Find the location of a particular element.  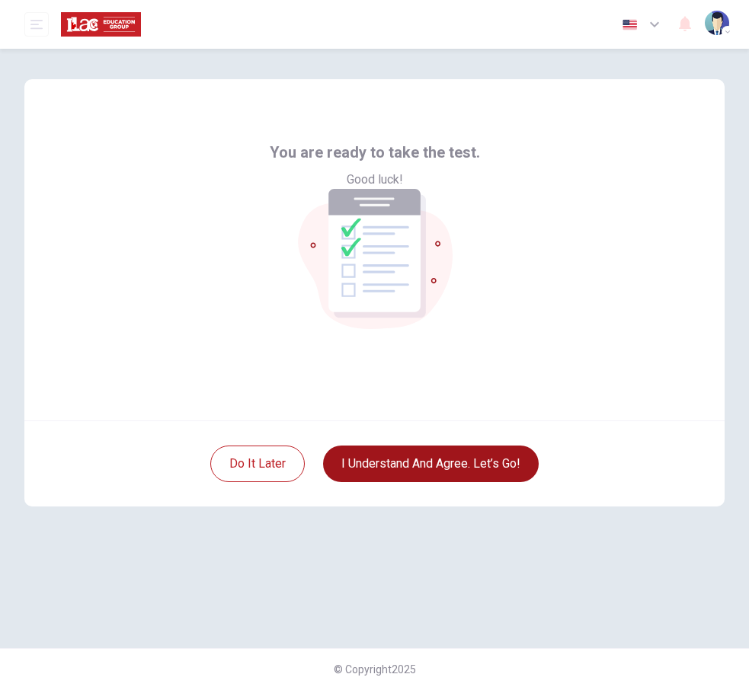

span: Good luck! is located at coordinates (375, 180).